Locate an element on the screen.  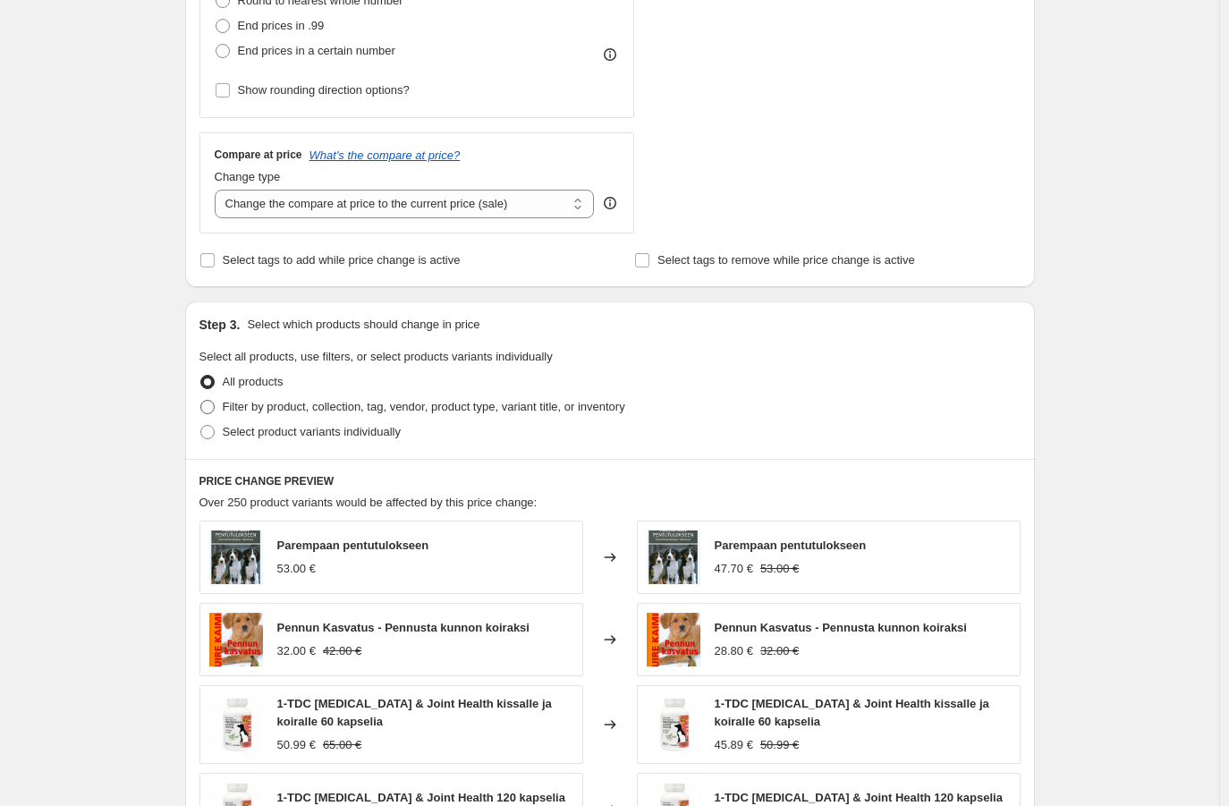
div: 53.00 € is located at coordinates (296, 569).